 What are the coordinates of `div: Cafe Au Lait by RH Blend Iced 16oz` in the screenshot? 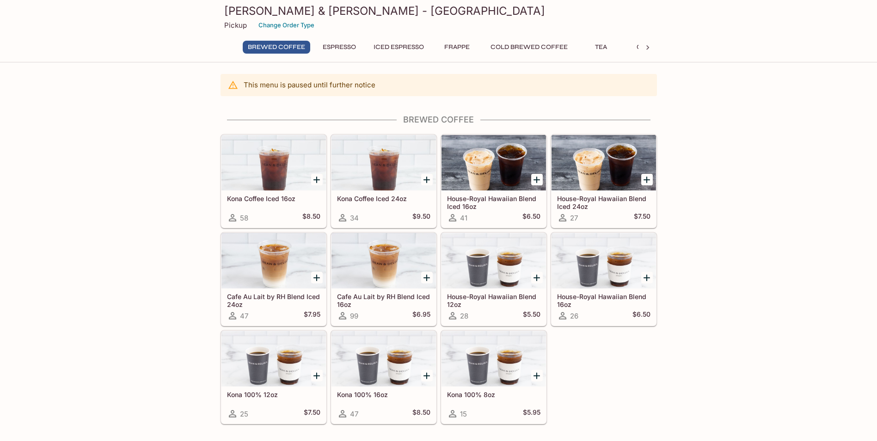 It's located at (384, 261).